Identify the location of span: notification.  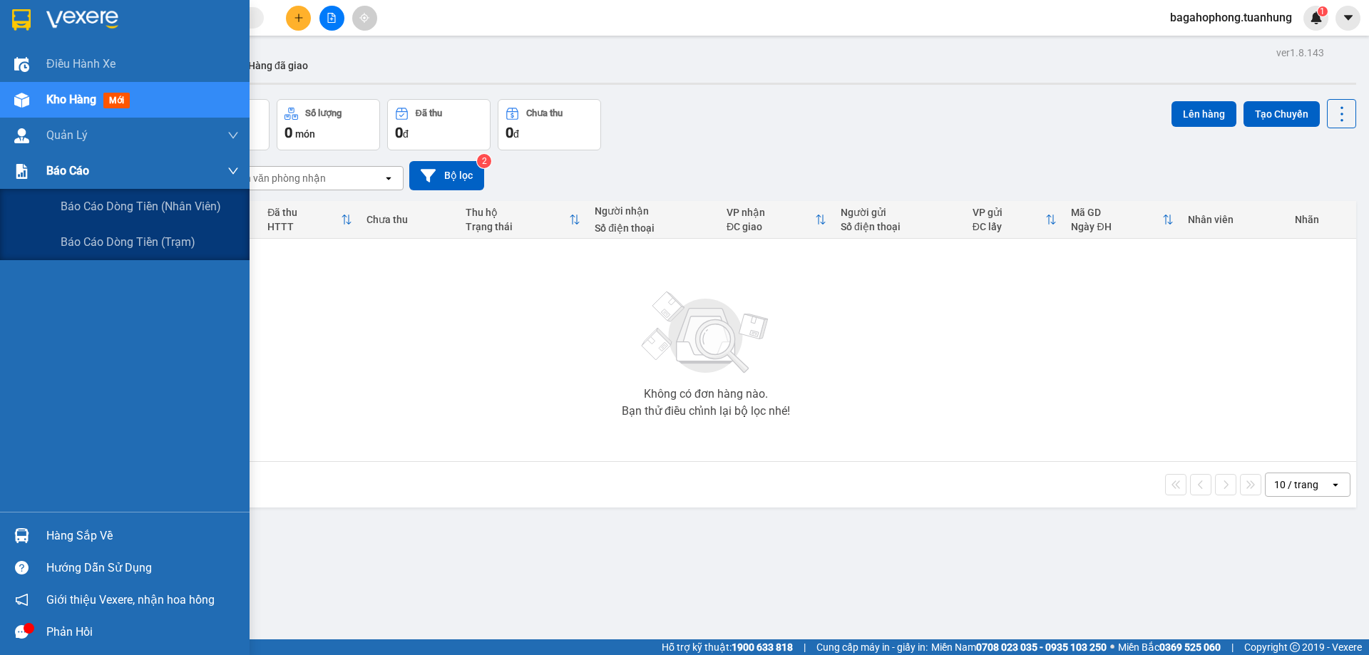
(21, 599).